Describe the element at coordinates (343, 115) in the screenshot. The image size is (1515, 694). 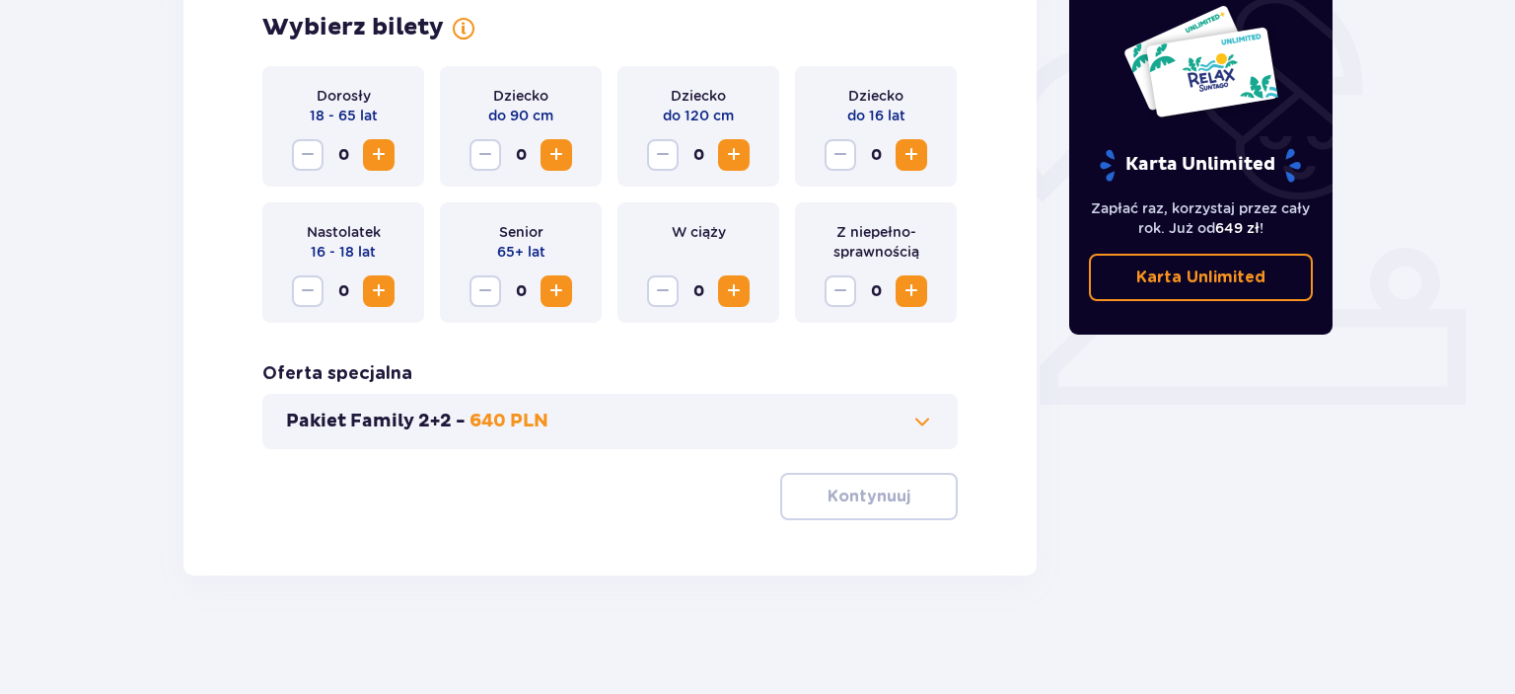
I see `p: 18 - 65 lat` at that location.